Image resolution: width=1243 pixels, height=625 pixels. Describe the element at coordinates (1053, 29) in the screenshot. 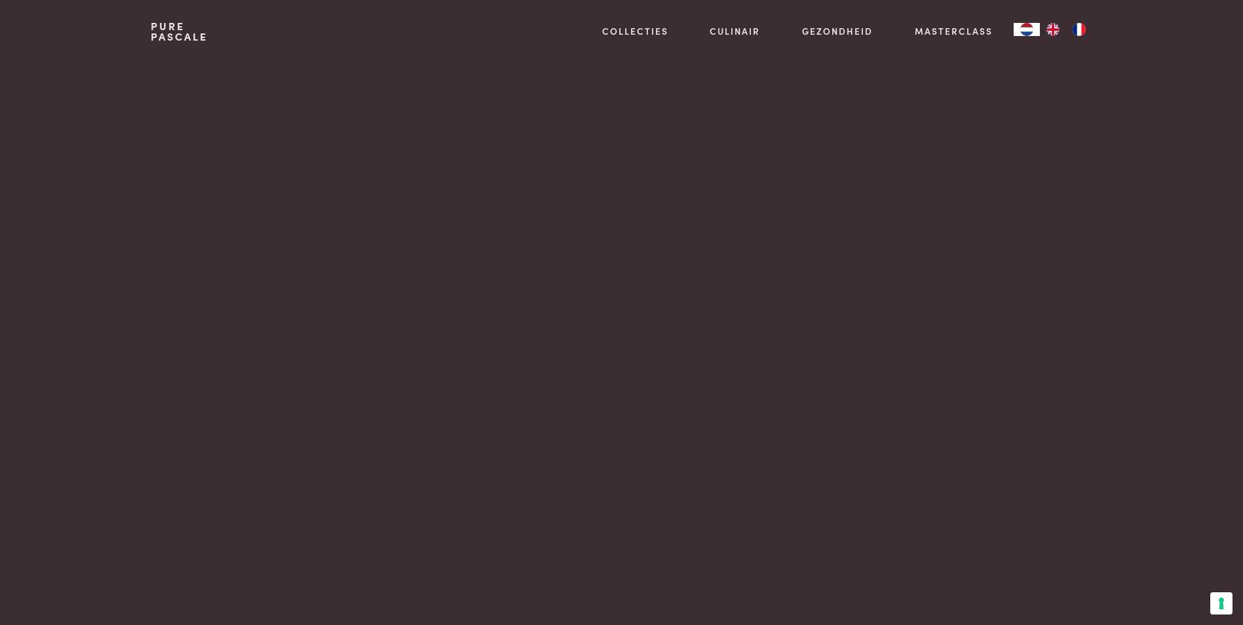

I see `a: EN` at that location.